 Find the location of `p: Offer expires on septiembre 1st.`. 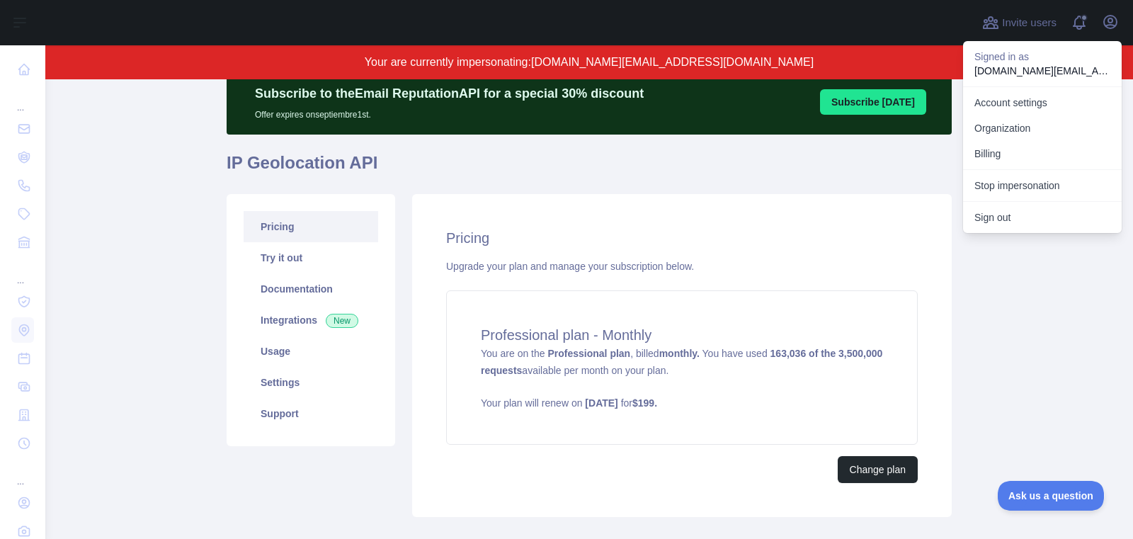

p: Offer expires on septiembre 1st. is located at coordinates (449, 112).